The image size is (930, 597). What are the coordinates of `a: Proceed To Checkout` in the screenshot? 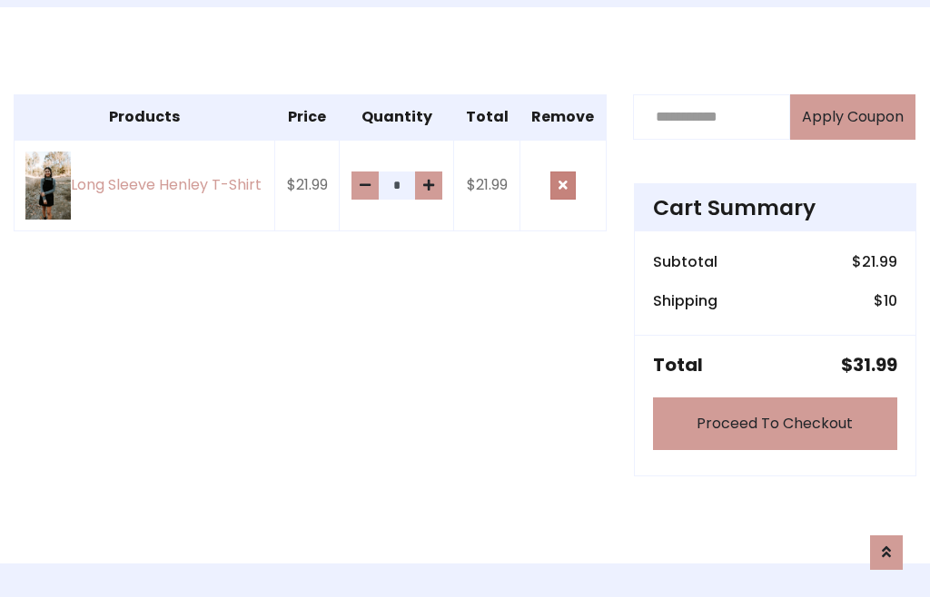 It's located at (775, 424).